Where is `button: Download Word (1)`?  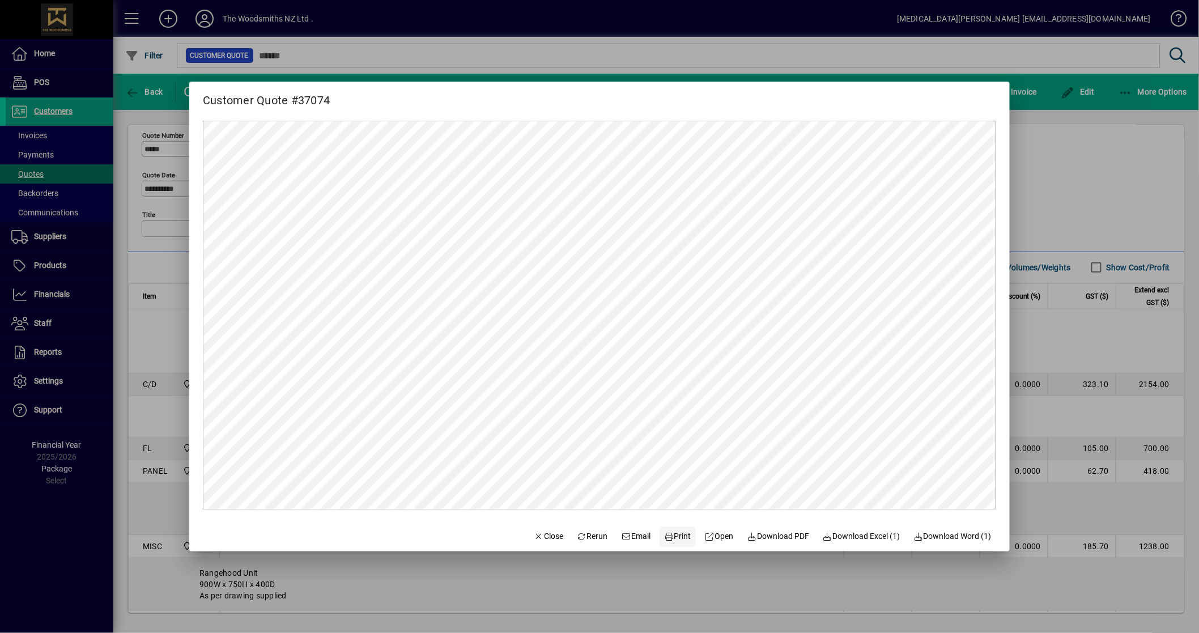 button: Download Word (1) is located at coordinates (953, 536).